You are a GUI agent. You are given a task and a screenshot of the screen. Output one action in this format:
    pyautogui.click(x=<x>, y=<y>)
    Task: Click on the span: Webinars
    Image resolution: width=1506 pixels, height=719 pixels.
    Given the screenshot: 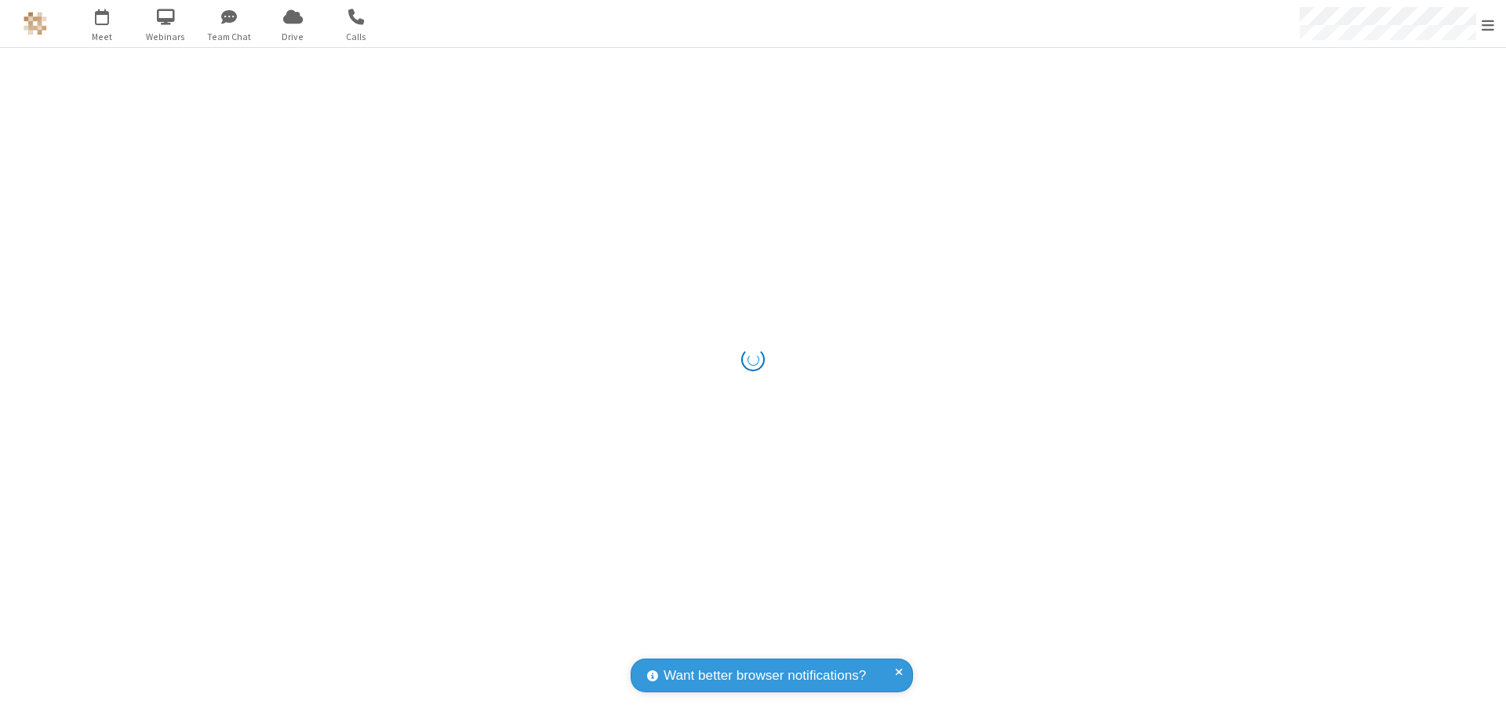 What is the action you would take?
    pyautogui.click(x=166, y=37)
    